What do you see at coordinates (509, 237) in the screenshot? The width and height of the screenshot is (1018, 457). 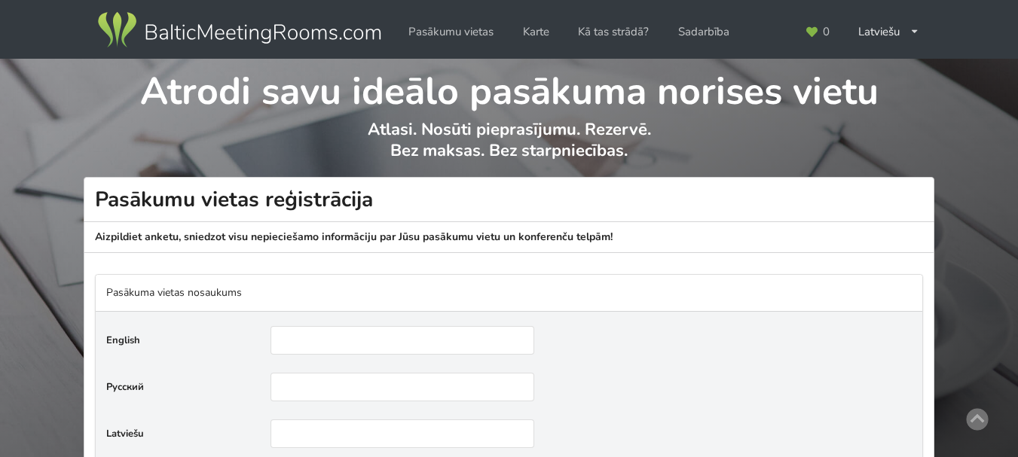 I see `p: Aizpildiet anketu, sniedzot visu nepieciešamo informāciju par Jūsu pasākumu vietu un konferenču t...` at bounding box center [509, 237].